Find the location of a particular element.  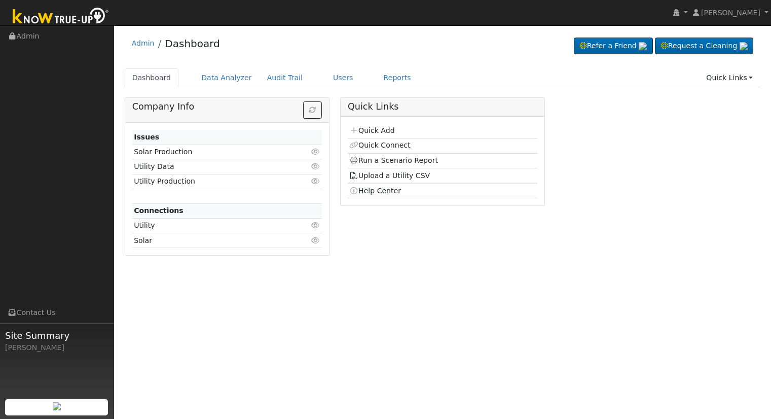

td: Solar is located at coordinates (212, 240).